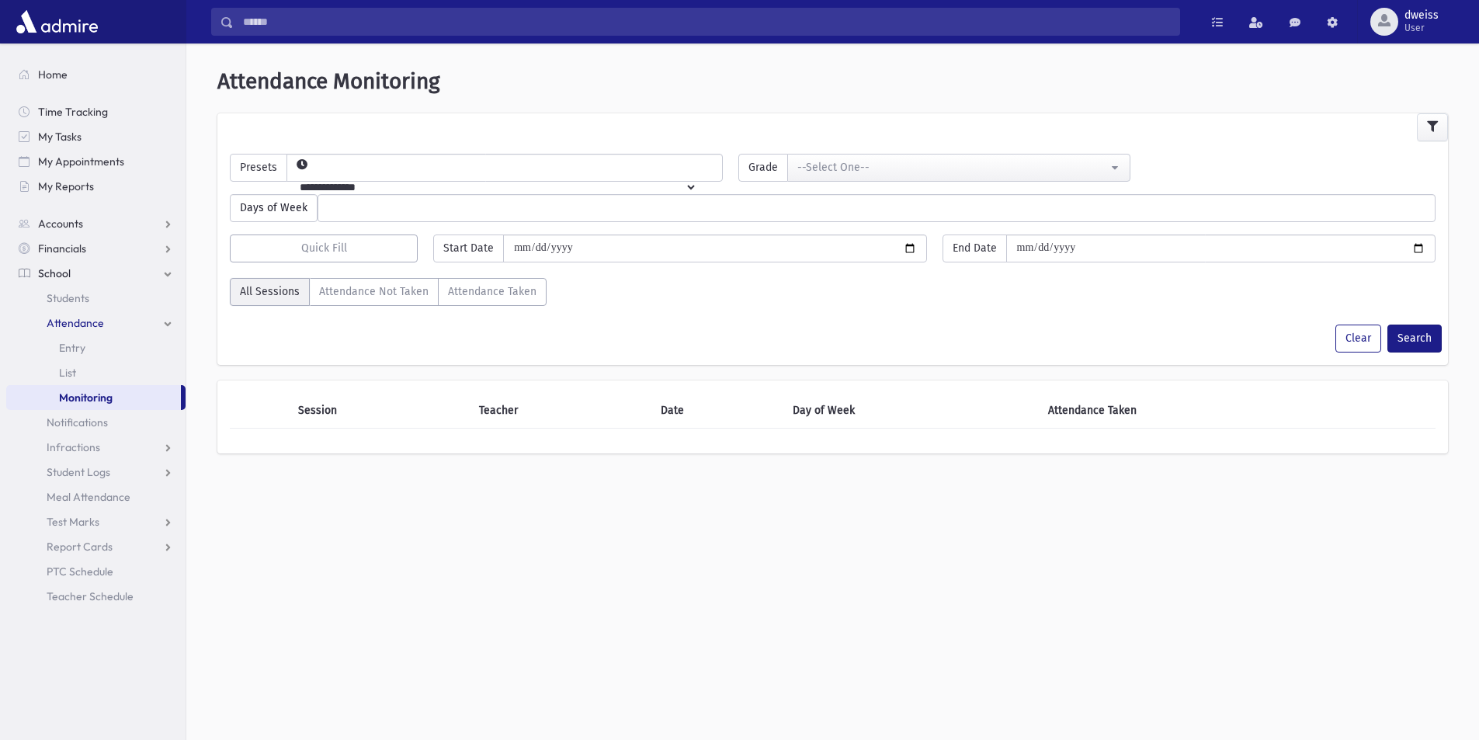 The image size is (1479, 740). I want to click on span: Meal Attendance, so click(88, 497).